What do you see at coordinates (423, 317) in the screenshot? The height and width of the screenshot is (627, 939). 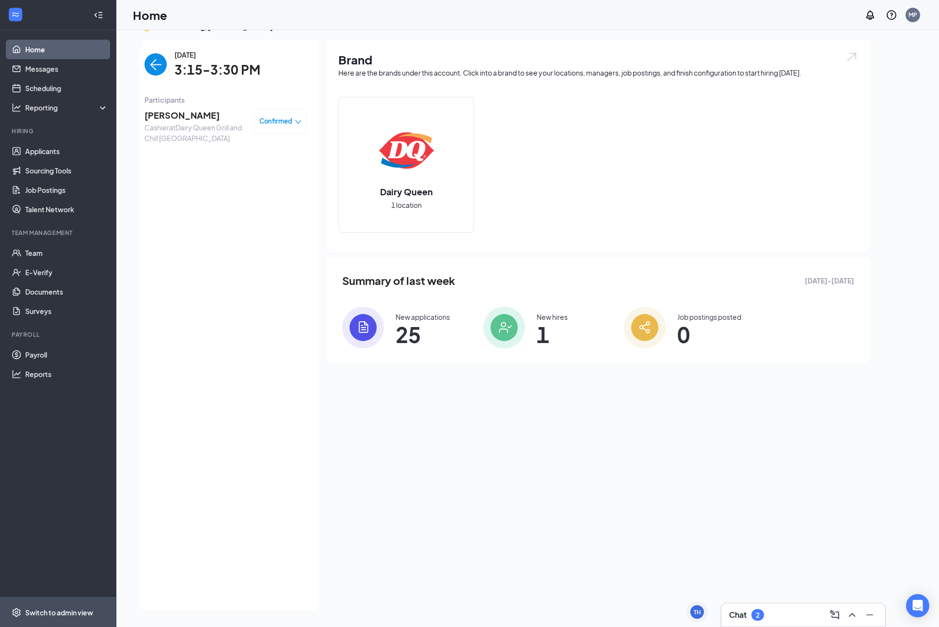 I see `div: New applications` at bounding box center [423, 317].